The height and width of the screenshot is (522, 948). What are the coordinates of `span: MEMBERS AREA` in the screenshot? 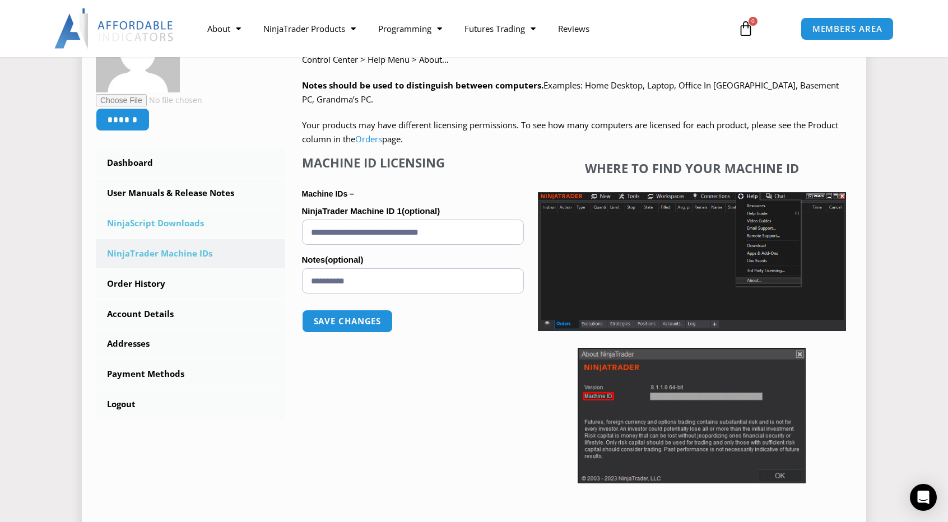 It's located at (847, 29).